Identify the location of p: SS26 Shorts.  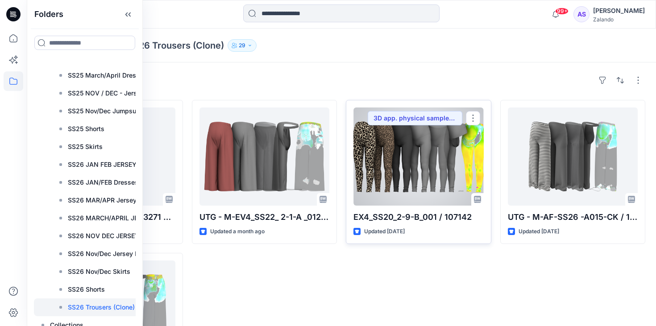
(86, 290).